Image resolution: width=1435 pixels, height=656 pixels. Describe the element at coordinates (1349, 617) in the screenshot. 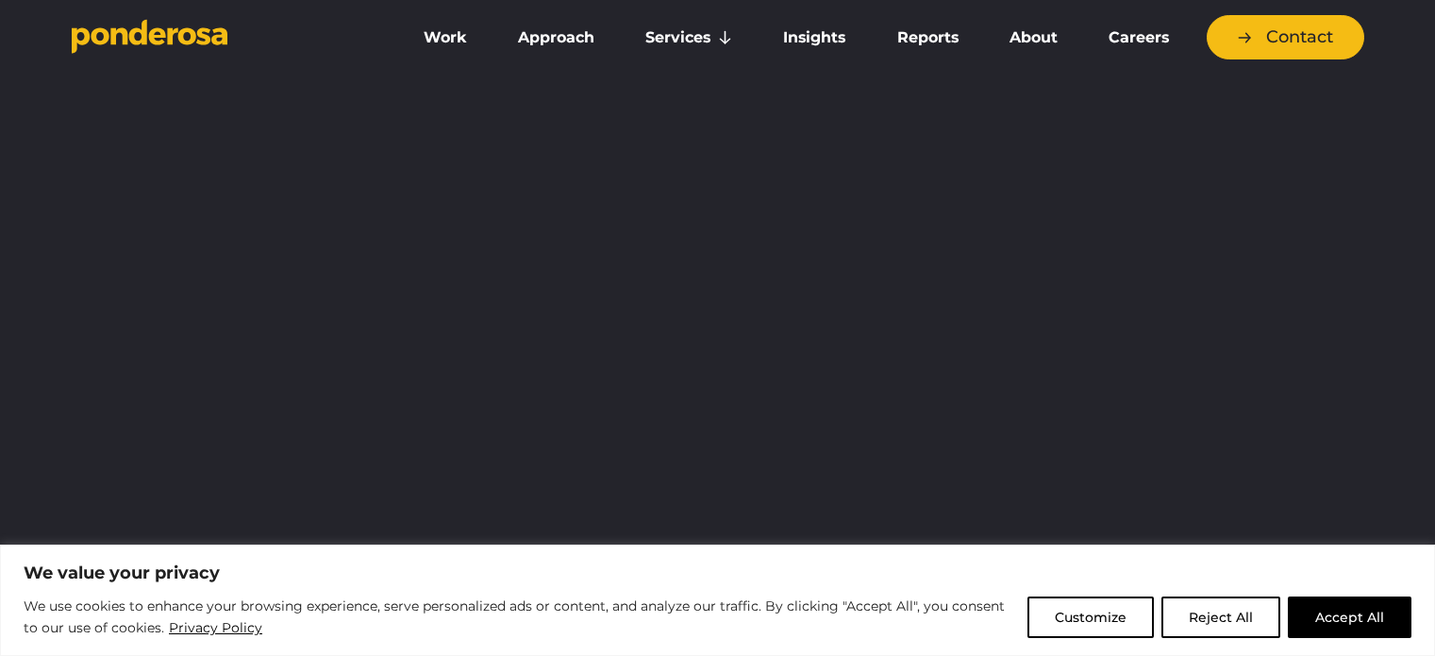

I see `button: Accept All` at that location.